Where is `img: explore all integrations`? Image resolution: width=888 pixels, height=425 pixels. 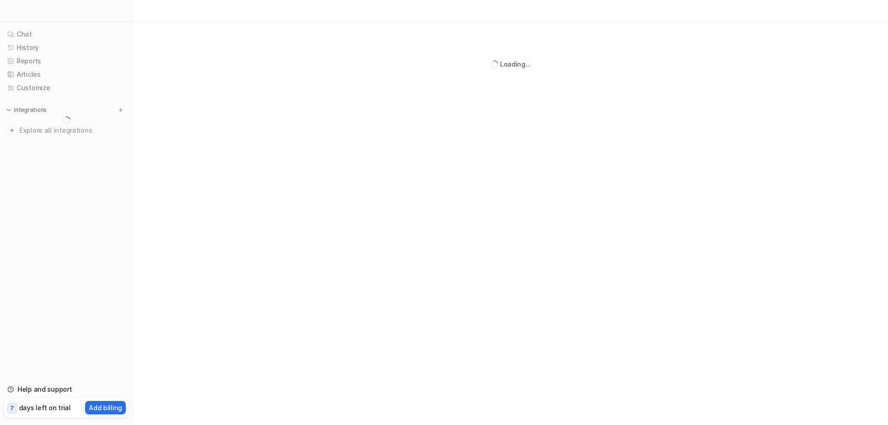
img: explore all integrations is located at coordinates (12, 130).